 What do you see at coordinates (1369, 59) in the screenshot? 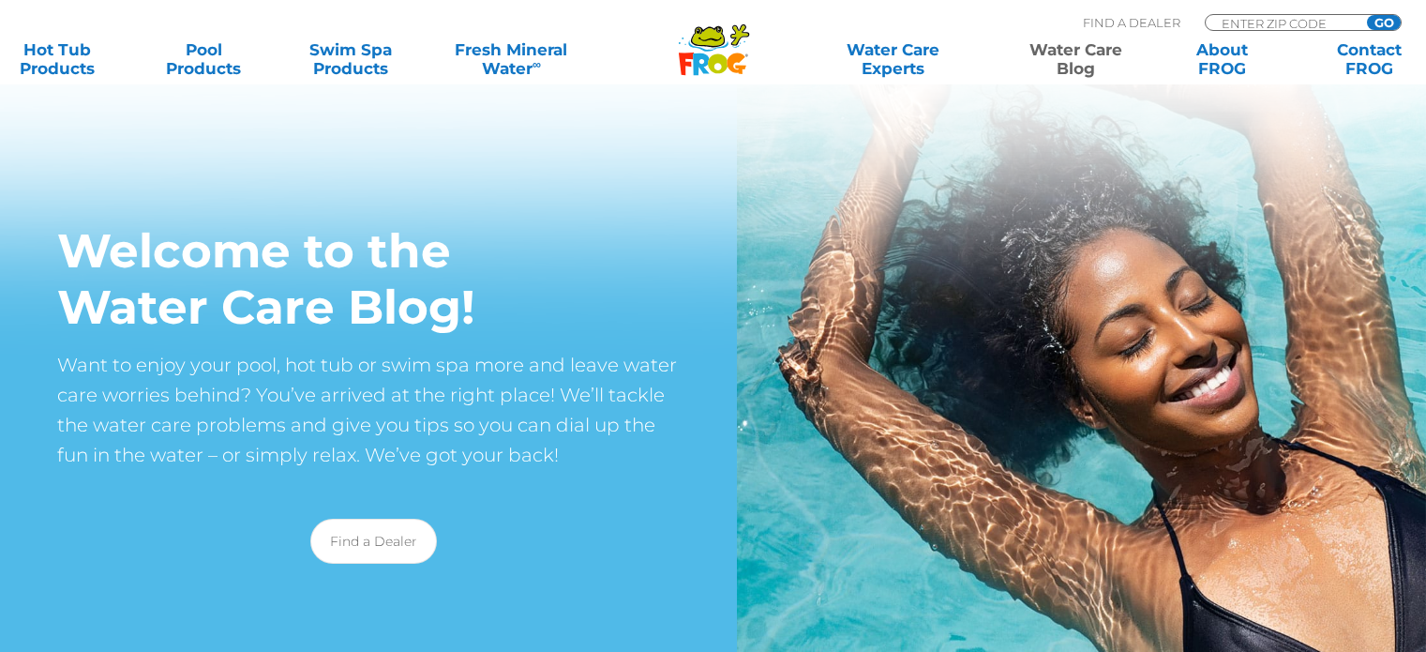
I see `a: ContactFROG` at bounding box center [1369, 59].